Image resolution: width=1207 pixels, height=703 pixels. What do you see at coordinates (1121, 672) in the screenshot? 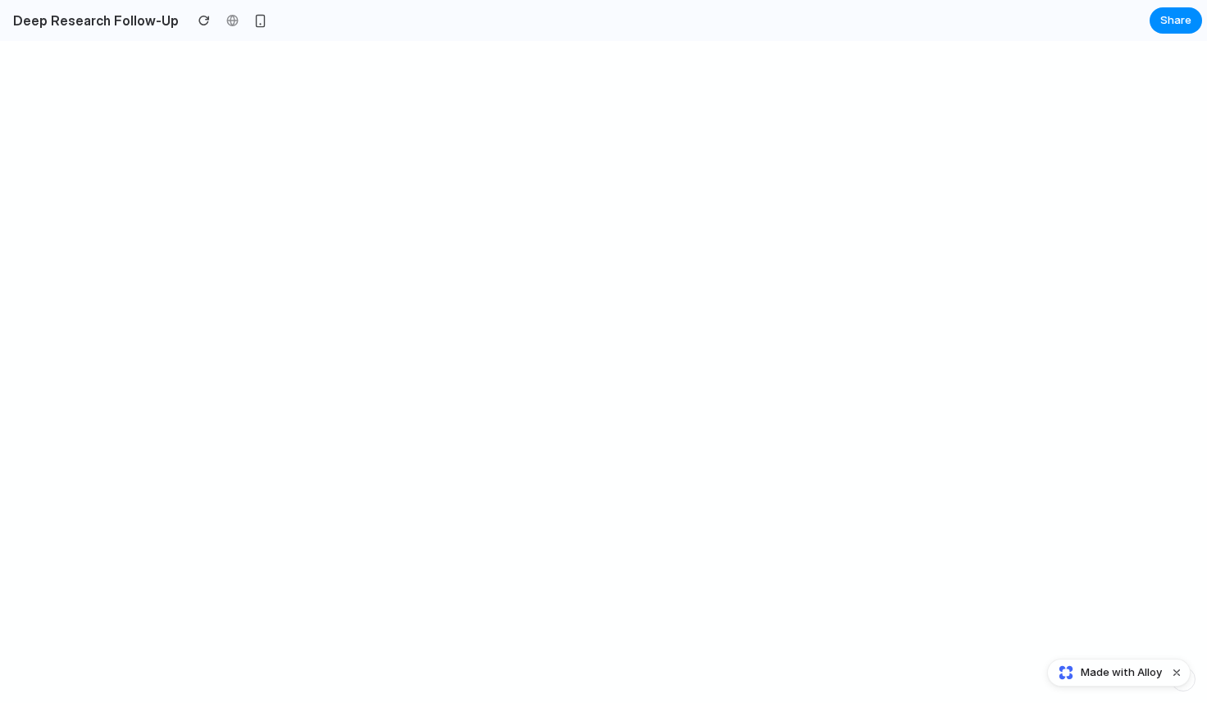
I see `span: Made with Alloy` at bounding box center [1121, 672].